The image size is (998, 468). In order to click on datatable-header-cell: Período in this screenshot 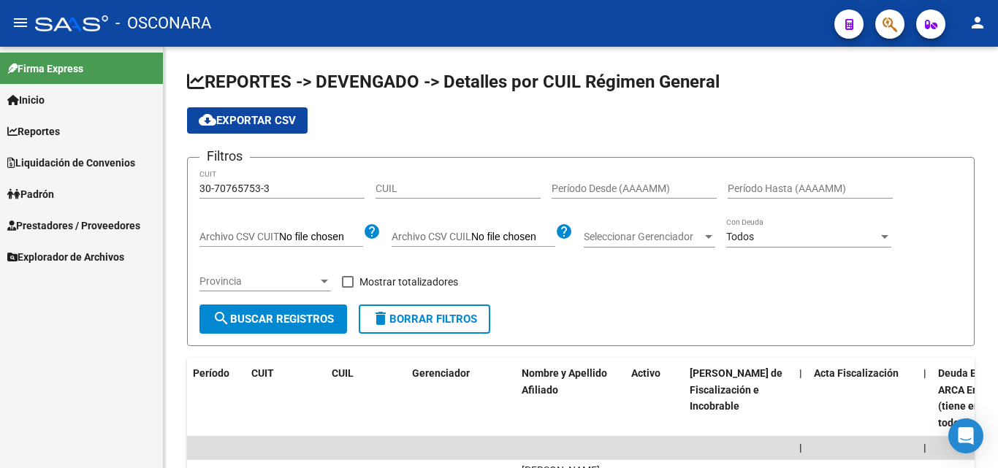, I will do `click(216, 398)`.